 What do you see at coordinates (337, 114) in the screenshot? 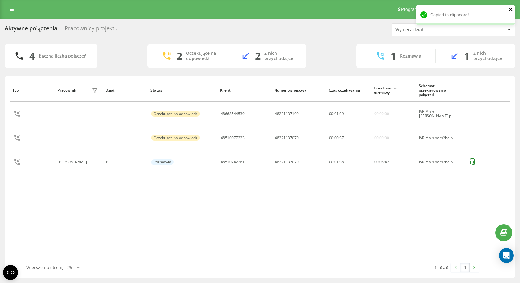
I see `span: 01` at bounding box center [337, 114].